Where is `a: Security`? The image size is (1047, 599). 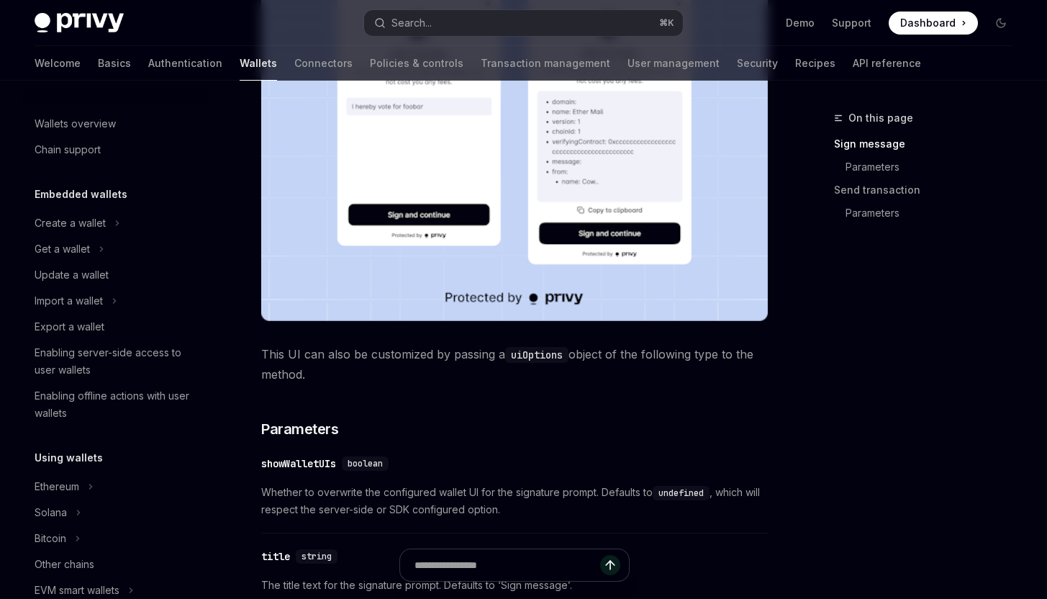 a: Security is located at coordinates (757, 63).